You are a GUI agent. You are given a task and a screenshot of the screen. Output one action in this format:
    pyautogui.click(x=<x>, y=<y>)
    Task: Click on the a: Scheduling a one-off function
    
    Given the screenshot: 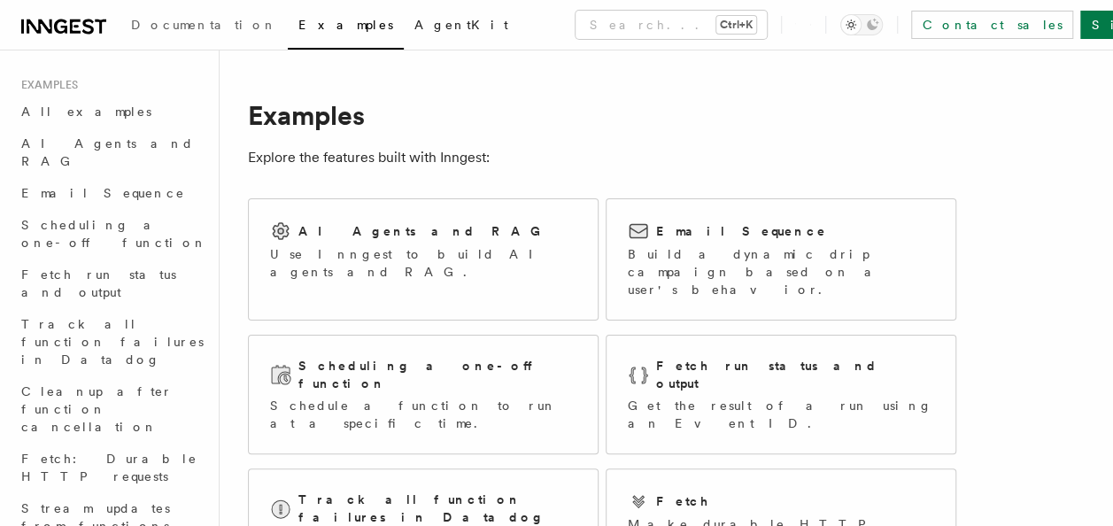 What is the action you would take?
    pyautogui.click(x=111, y=234)
    